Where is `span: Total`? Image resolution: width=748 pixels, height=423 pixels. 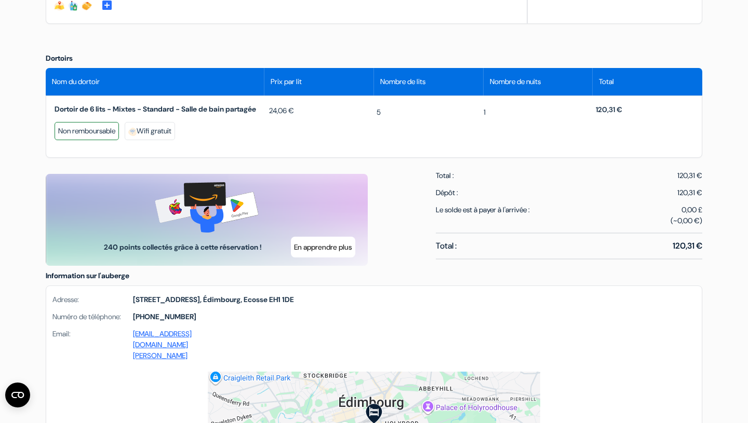 span: Total is located at coordinates (606, 82).